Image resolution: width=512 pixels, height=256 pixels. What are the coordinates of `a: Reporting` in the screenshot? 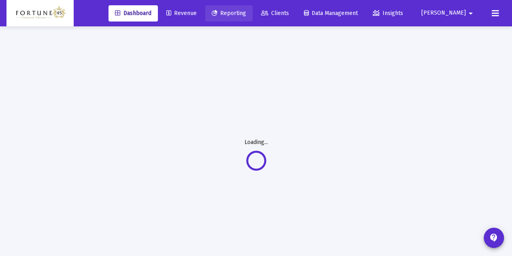 It's located at (229, 13).